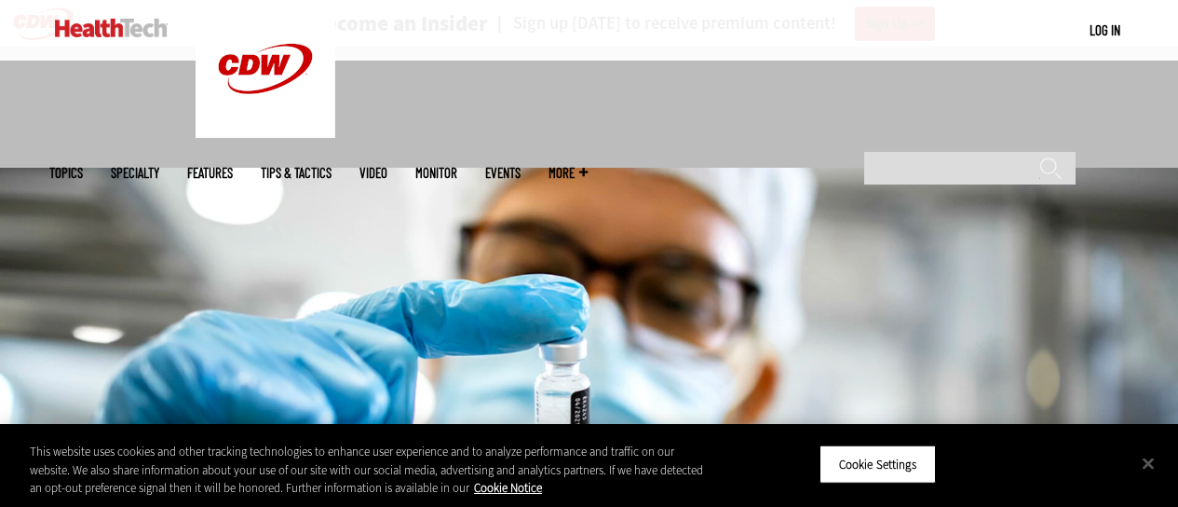 Image resolution: width=1178 pixels, height=507 pixels. Describe the element at coordinates (265, 132) in the screenshot. I see `a: CDW` at that location.